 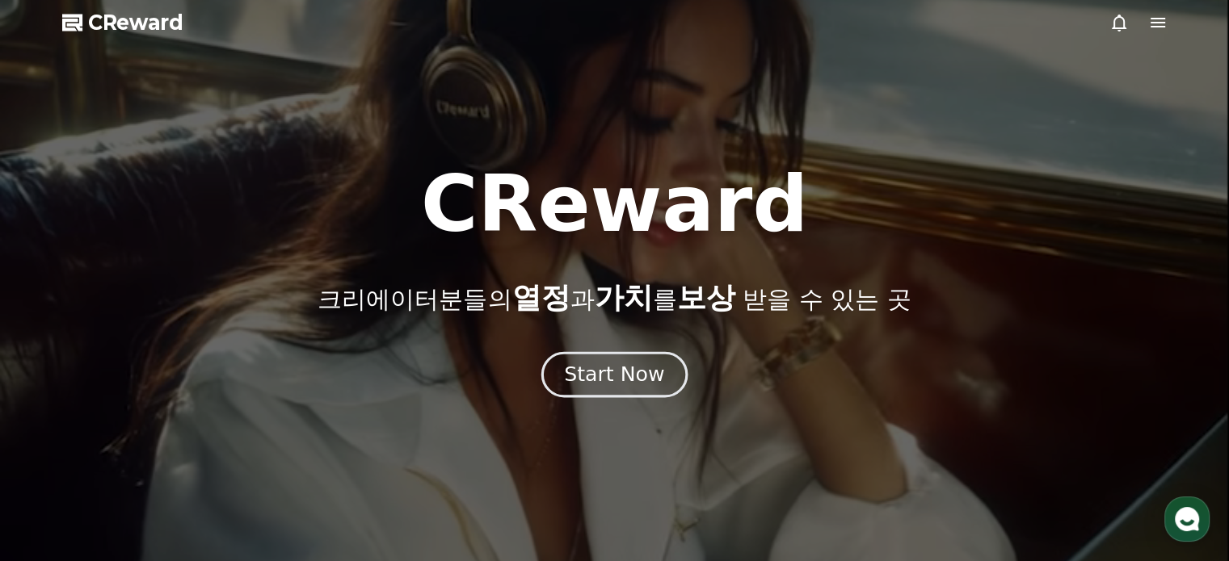 What do you see at coordinates (614, 204) in the screenshot?
I see `h1: CReward` at bounding box center [614, 204].